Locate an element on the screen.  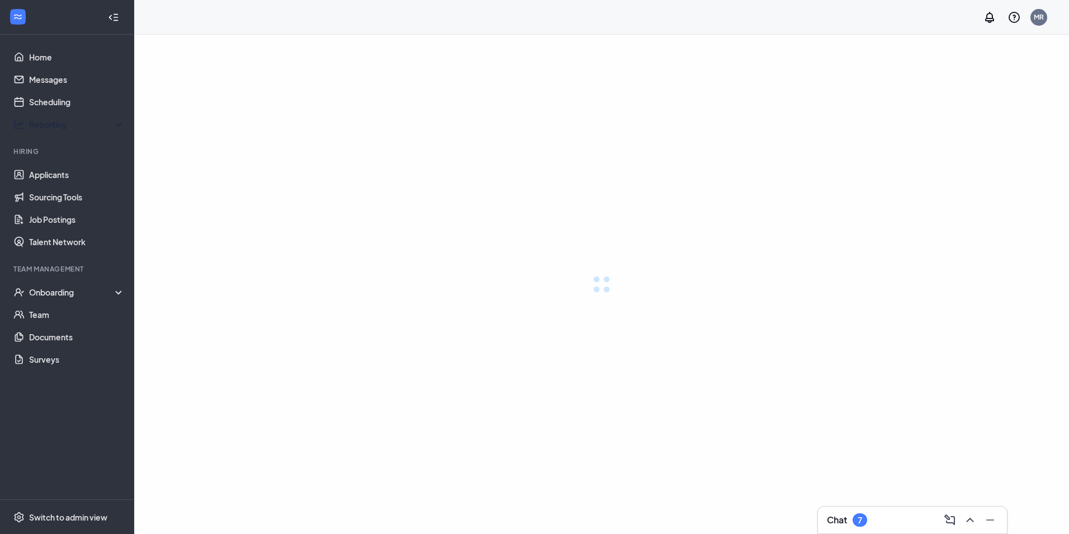
svg: Minimize is located at coordinates (990, 520).